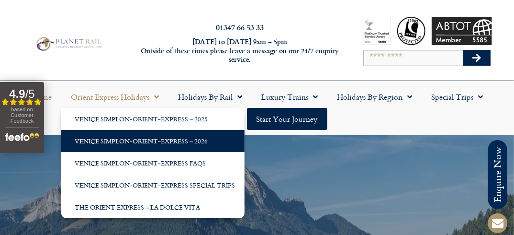  I want to click on a: Venice Simplon-Orient-Express – 2026, so click(153, 141).